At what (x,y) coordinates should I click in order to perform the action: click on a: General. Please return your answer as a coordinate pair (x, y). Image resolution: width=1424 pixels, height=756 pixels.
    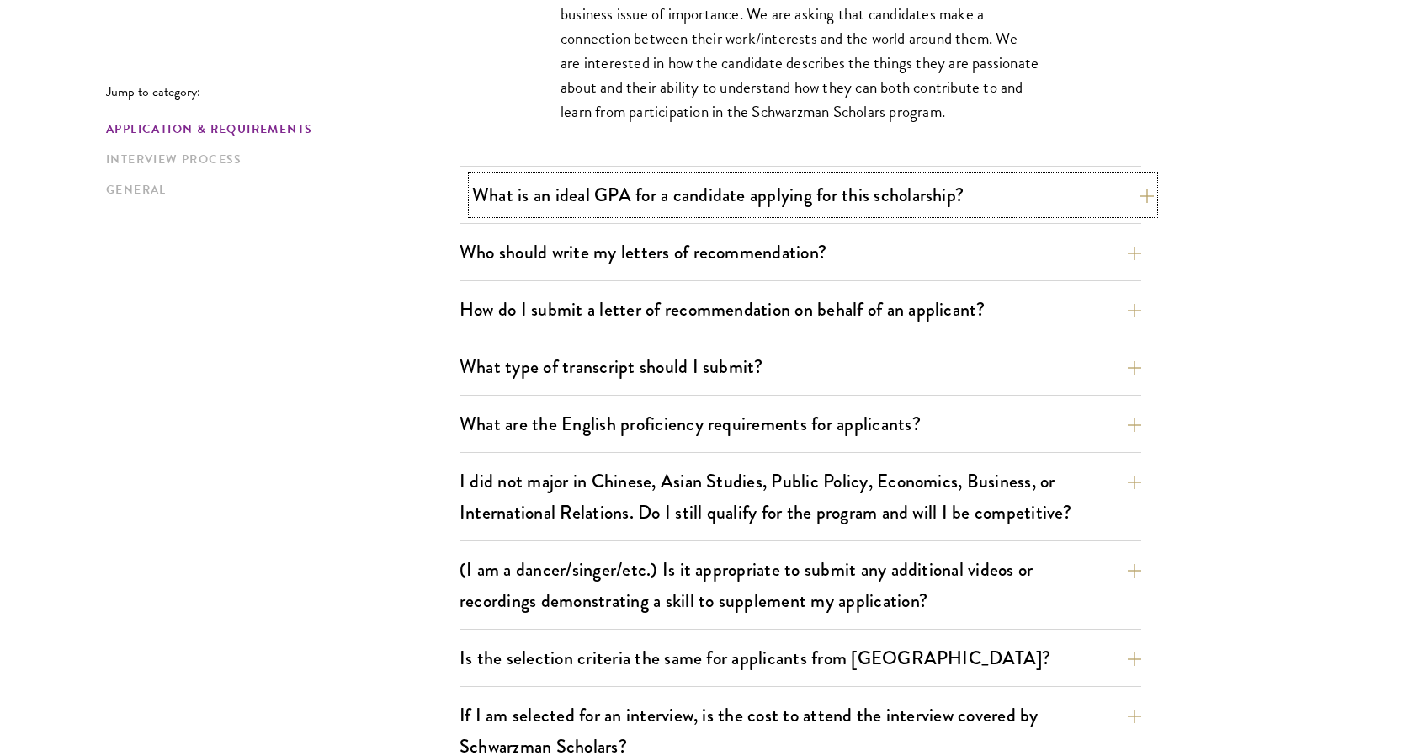
    Looking at the image, I should click on (278, 189).